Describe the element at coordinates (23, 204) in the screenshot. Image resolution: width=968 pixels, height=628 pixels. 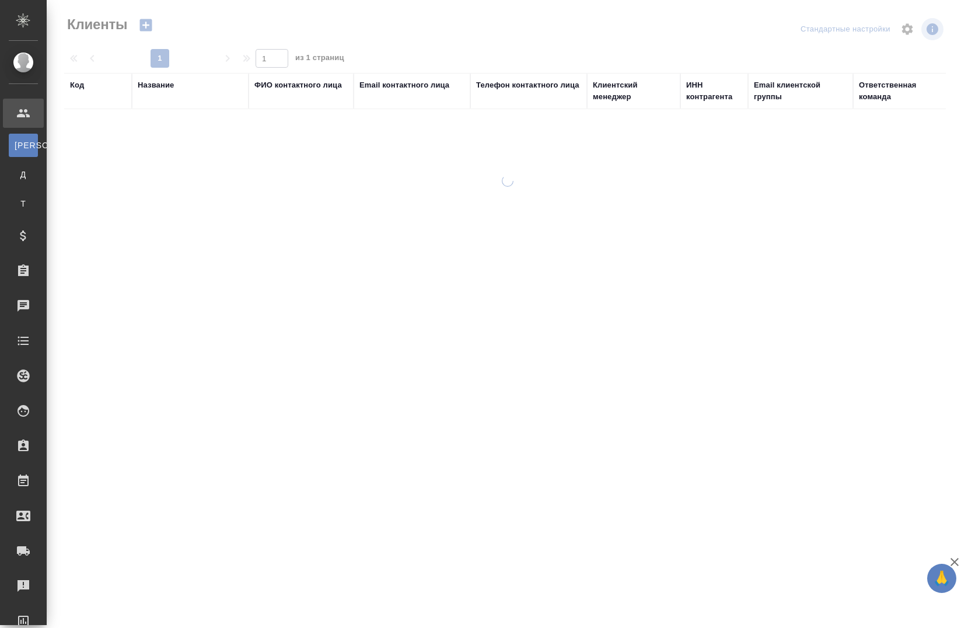
I see `span: Т` at that location.